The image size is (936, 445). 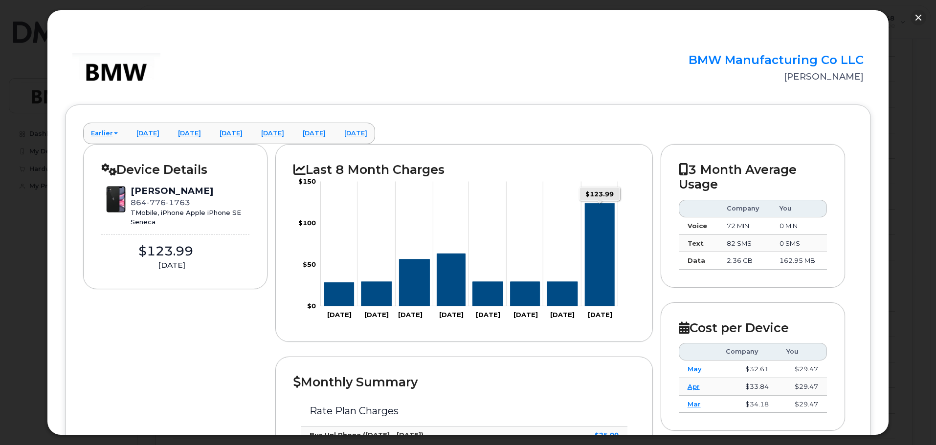 What do you see at coordinates (695, 244) in the screenshot?
I see `strong: Text` at bounding box center [695, 244].